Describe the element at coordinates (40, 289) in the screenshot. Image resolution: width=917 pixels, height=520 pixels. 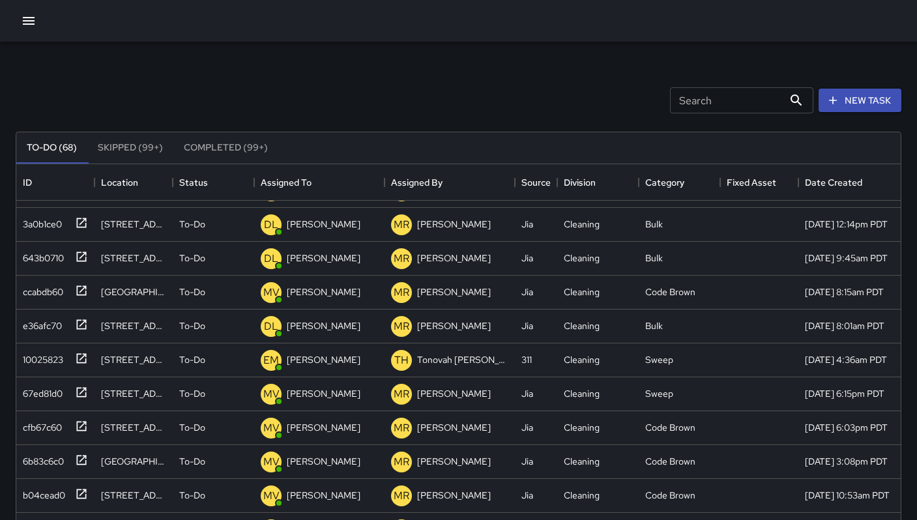
I see `div: ccabdb60` at that location.